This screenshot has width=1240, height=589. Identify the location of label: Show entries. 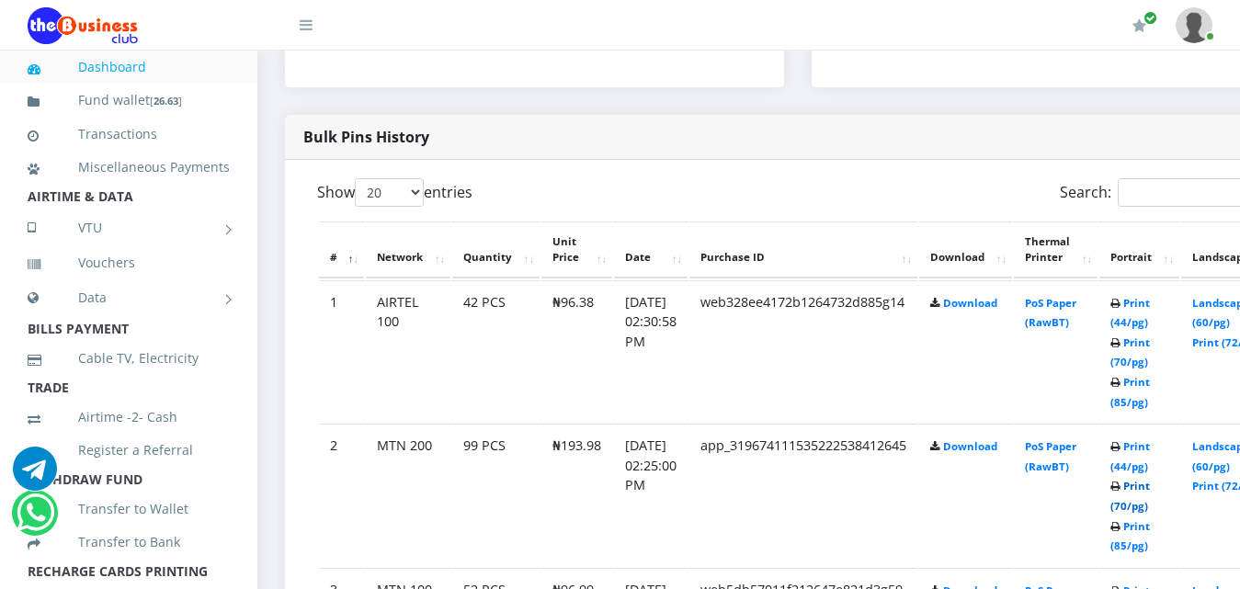
(394, 192).